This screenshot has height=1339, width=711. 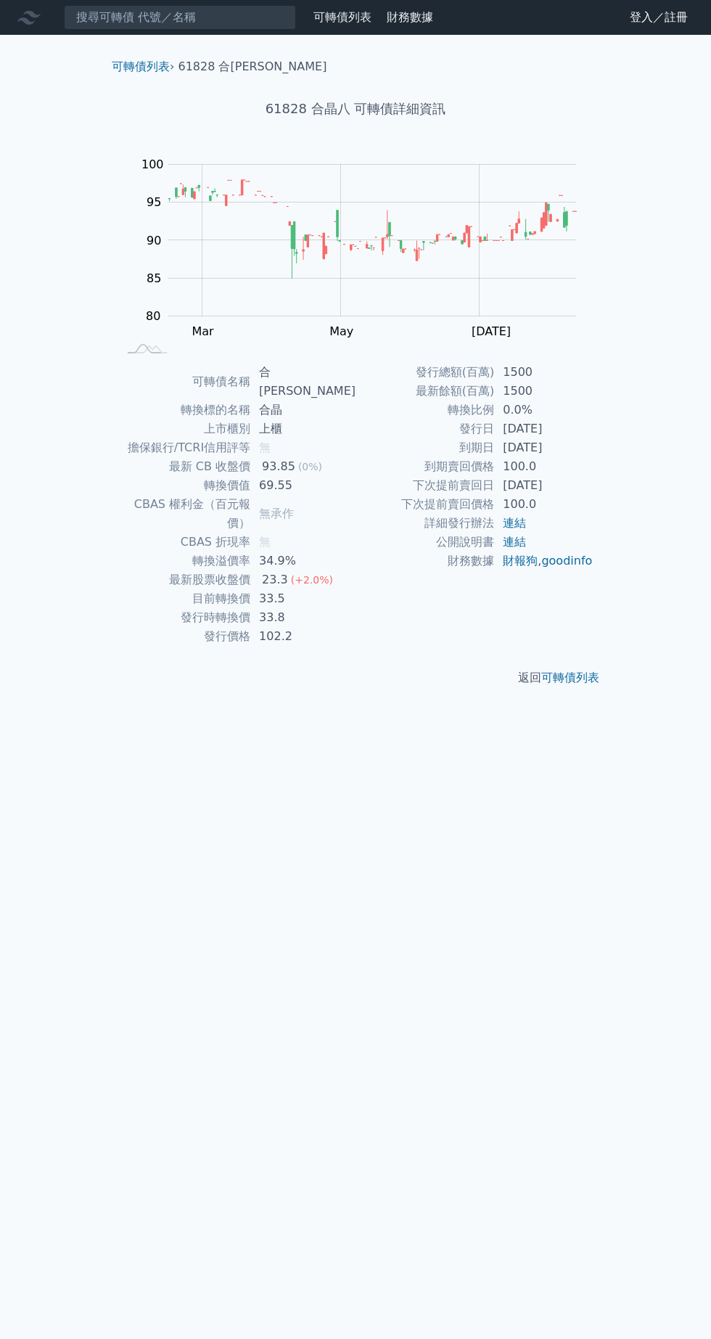 I want to click on a: 財務數據, so click(x=410, y=17).